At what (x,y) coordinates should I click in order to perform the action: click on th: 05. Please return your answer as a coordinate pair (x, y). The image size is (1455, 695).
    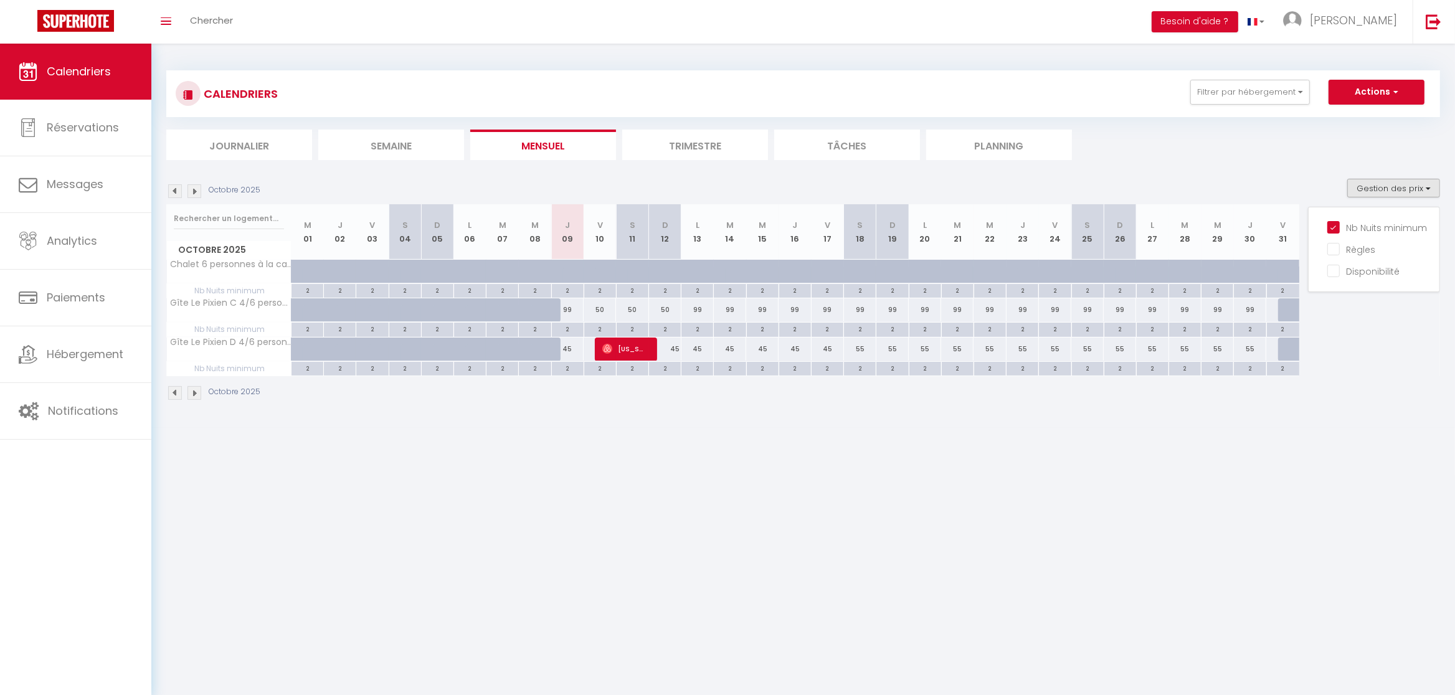
    Looking at the image, I should click on (437, 232).